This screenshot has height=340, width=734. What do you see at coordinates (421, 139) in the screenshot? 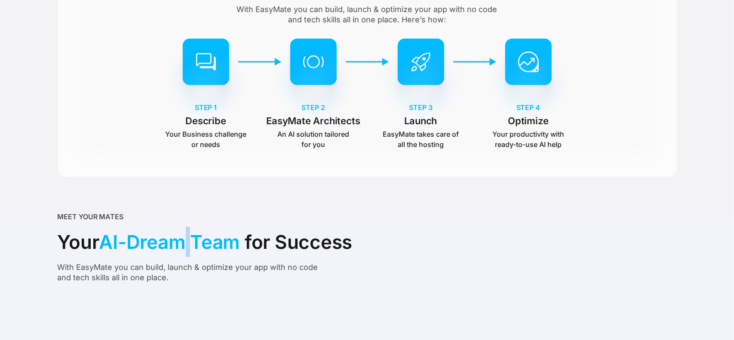
I see `p: EasyMate takes care of all the hosting` at bounding box center [421, 139].